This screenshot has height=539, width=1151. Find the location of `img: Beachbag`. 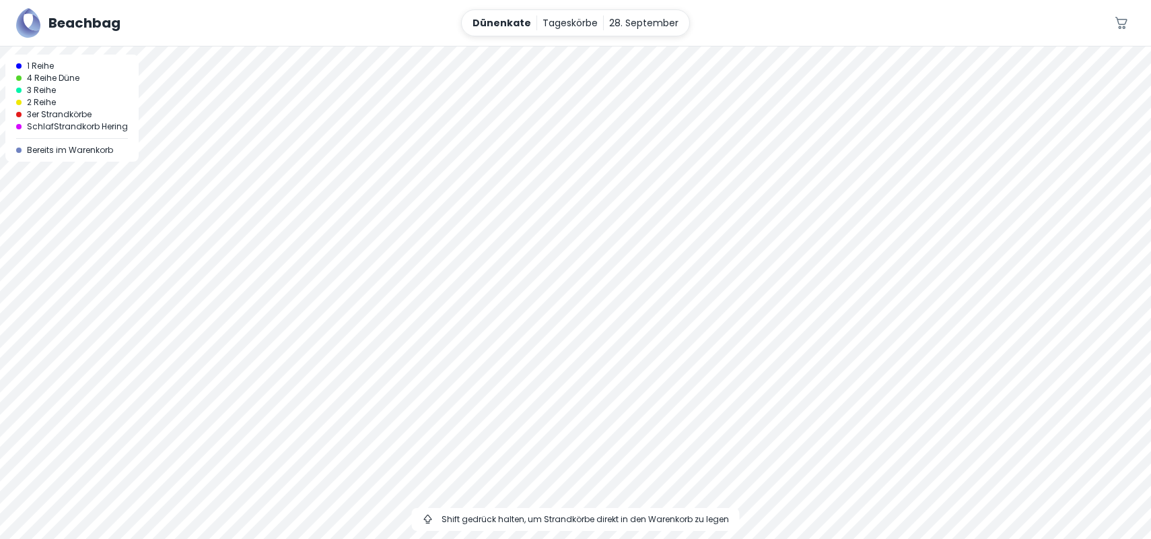

img: Beachbag is located at coordinates (28, 23).